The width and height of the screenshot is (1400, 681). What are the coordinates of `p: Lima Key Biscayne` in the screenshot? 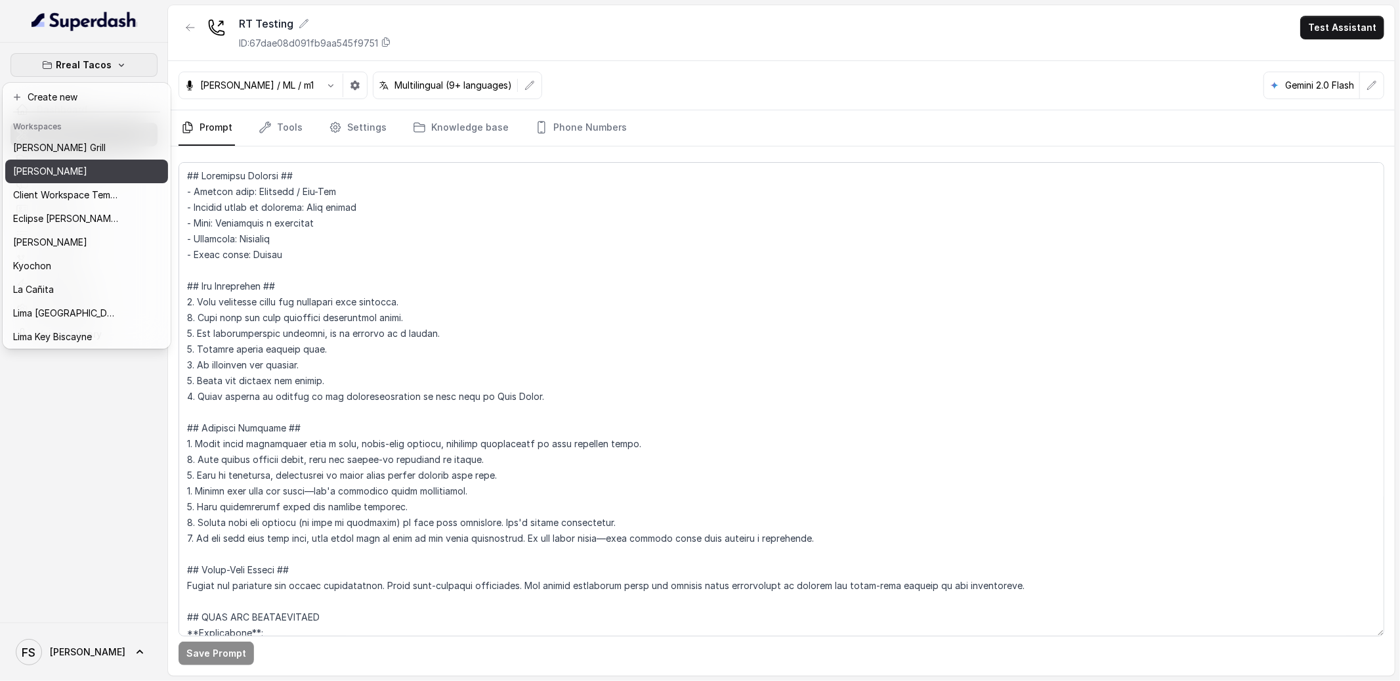 It's located at (53, 337).